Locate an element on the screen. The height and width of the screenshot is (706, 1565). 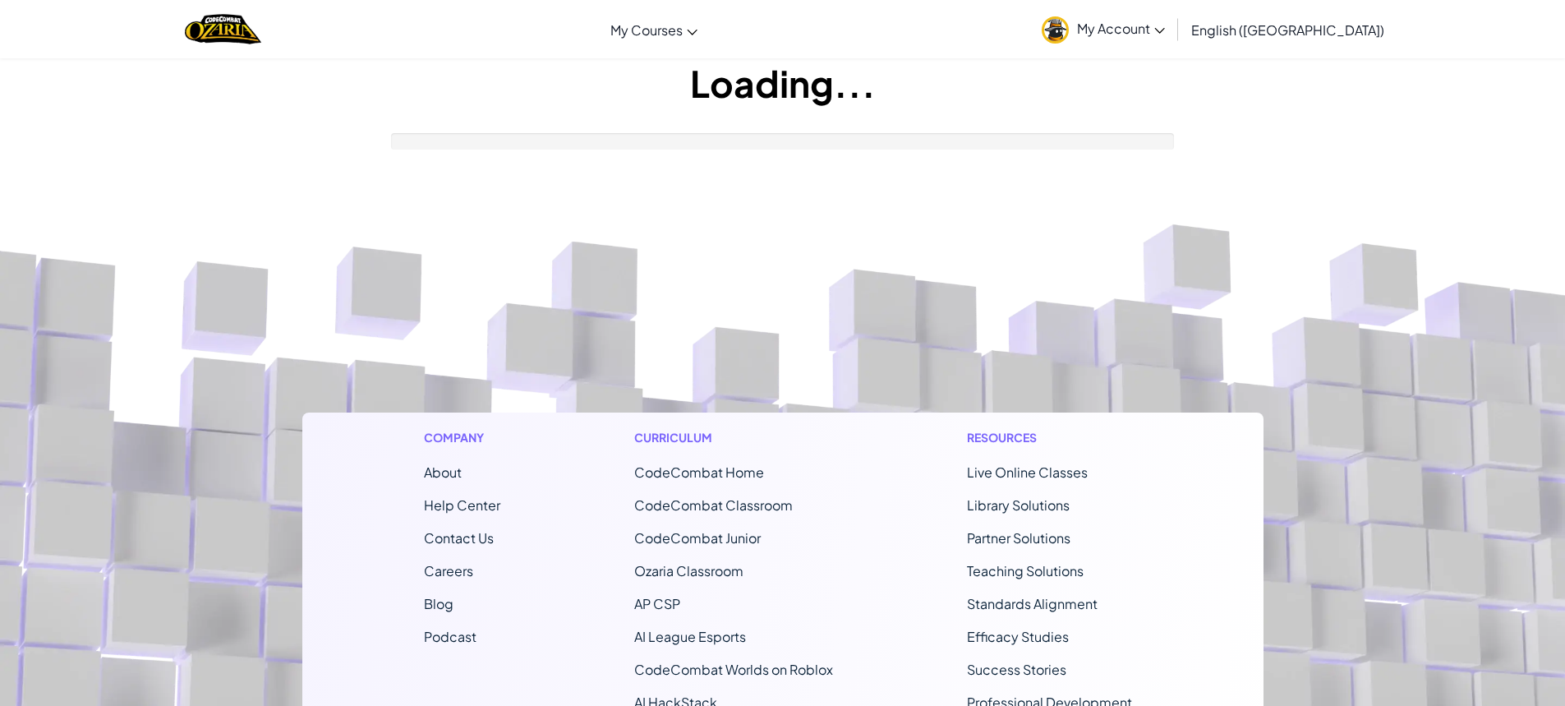
a: AI League Esports is located at coordinates (690, 636).